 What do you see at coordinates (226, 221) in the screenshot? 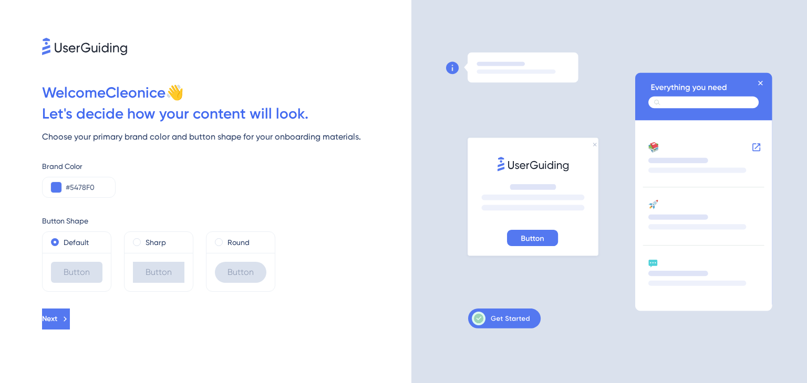
I see `div: Button Shape` at bounding box center [226, 221].